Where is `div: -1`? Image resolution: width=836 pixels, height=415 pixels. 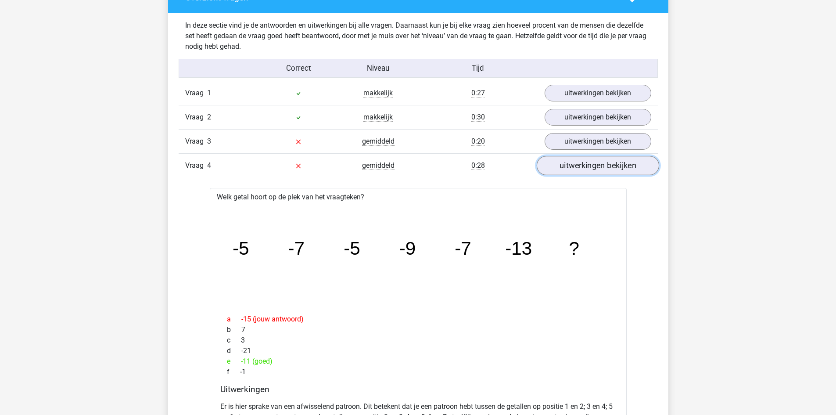
div: -1 is located at coordinates (418, 372).